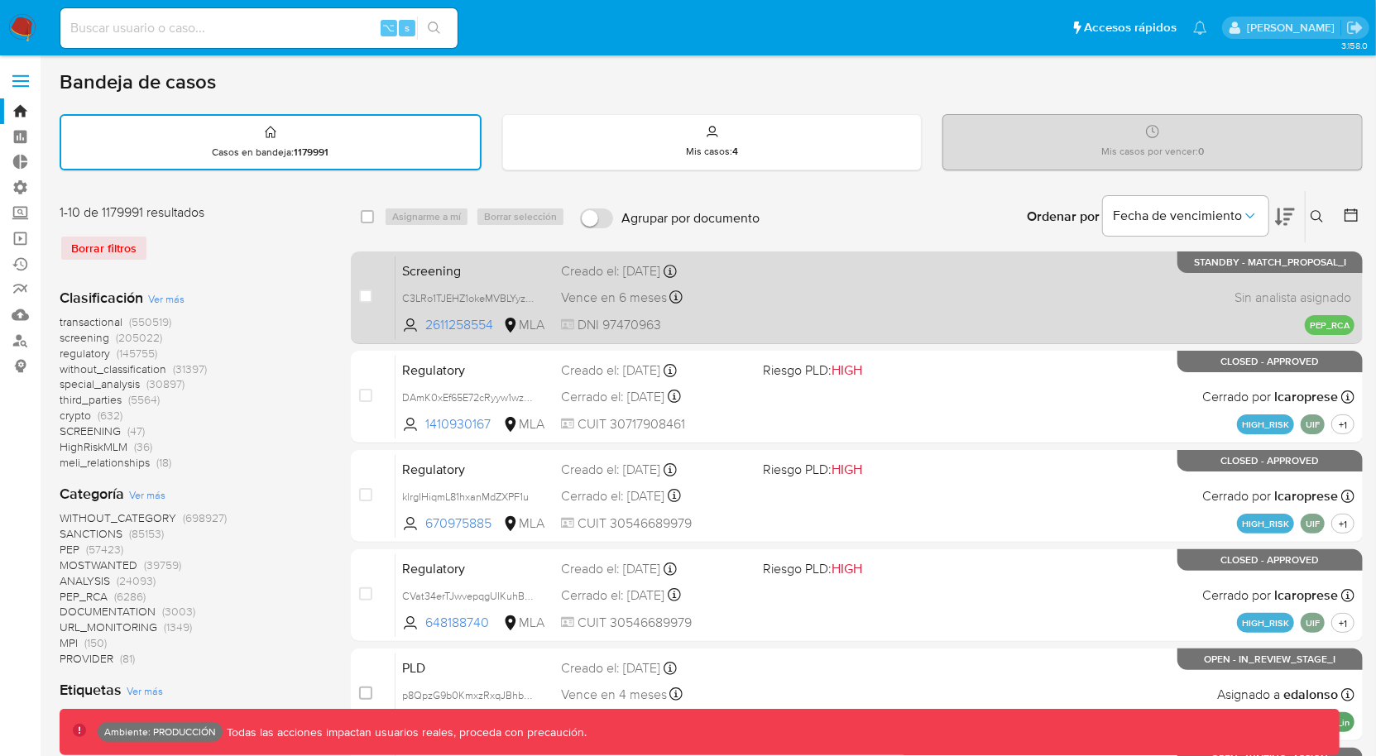  Describe the element at coordinates (1354, 27) in the screenshot. I see `a: Salir` at that location.